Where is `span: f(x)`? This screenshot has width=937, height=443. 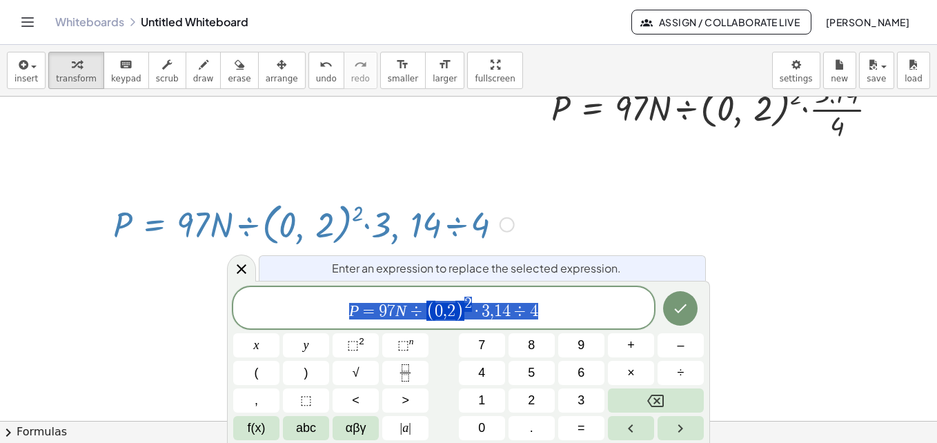 span: f(x) is located at coordinates (257, 428).